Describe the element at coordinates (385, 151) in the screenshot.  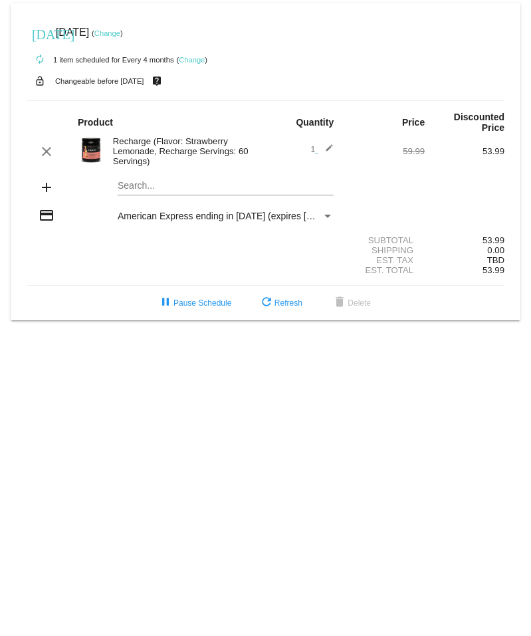
I see `div: 59.99` at that location.